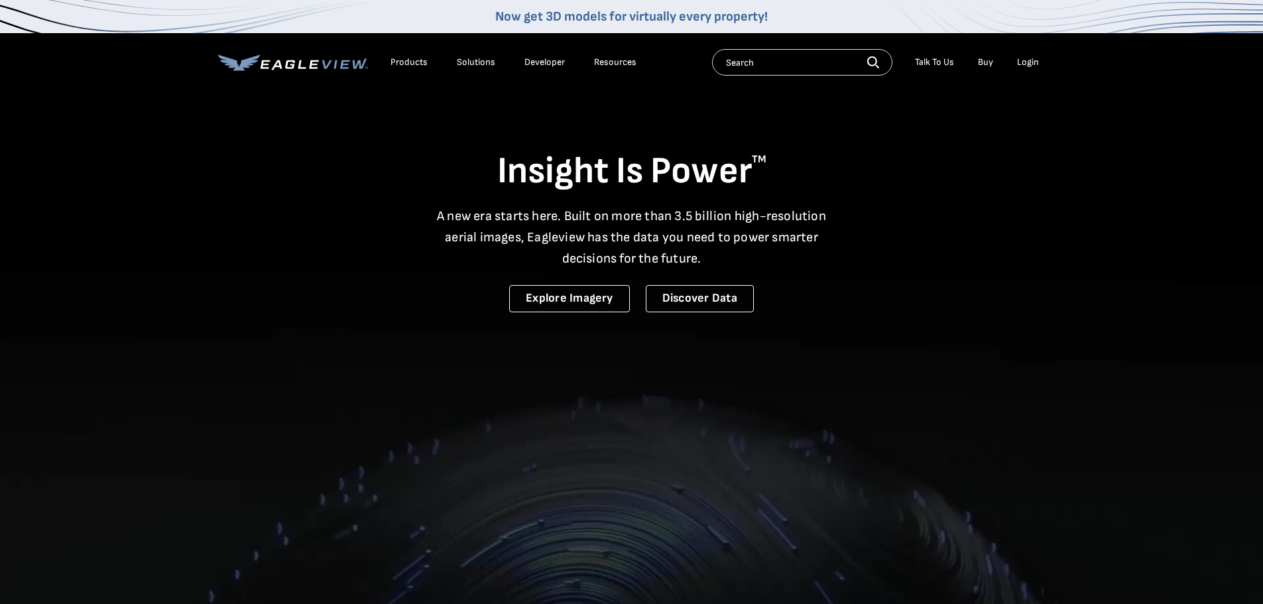 The height and width of the screenshot is (604, 1263). Describe the element at coordinates (409, 62) in the screenshot. I see `div: Products` at that location.